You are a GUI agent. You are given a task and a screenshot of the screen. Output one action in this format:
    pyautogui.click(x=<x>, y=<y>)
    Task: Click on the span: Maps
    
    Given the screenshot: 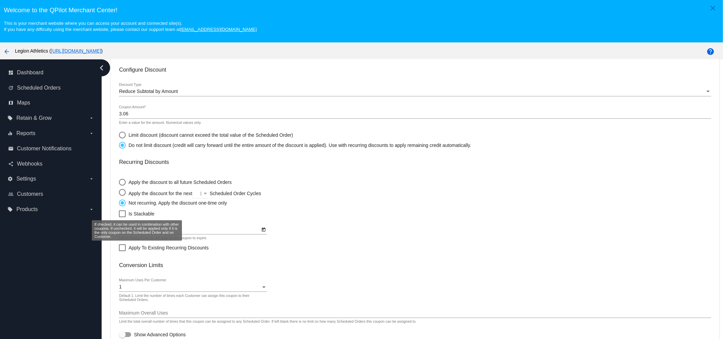 What is the action you would take?
    pyautogui.click(x=23, y=103)
    